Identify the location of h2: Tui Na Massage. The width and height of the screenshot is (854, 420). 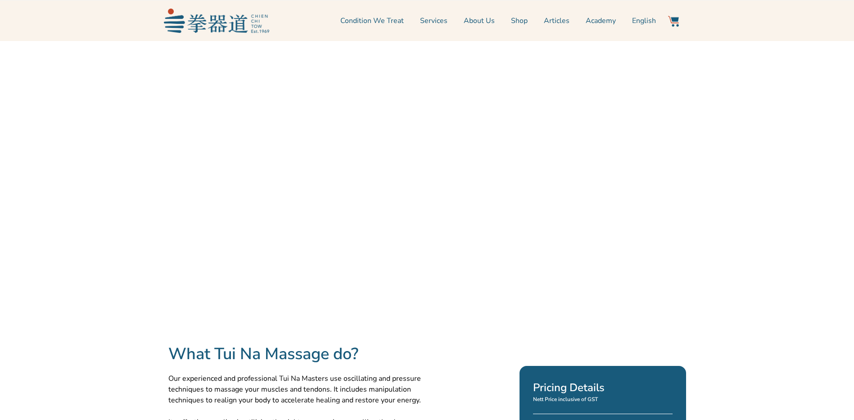
(269, 136).